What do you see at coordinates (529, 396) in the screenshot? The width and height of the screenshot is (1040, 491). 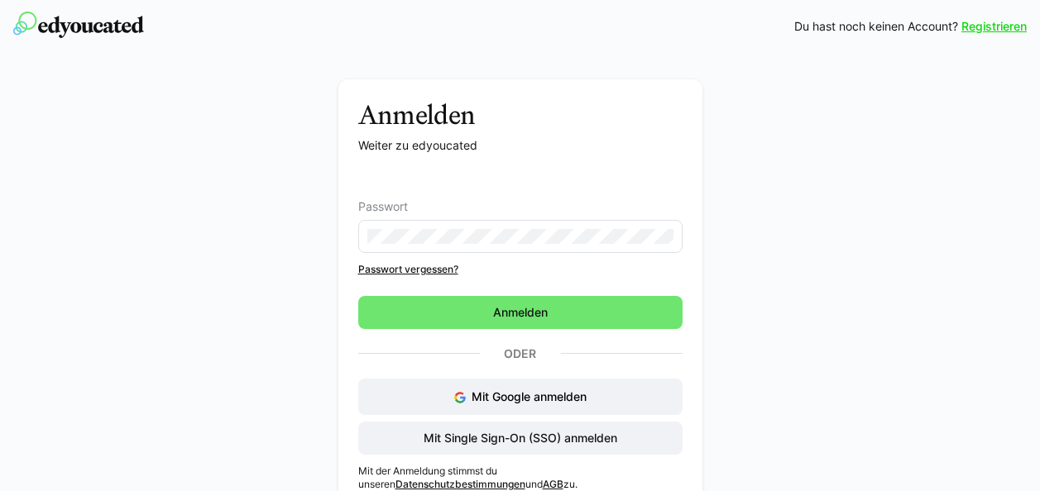 I see `span: Mit Google anmelden` at bounding box center [529, 396].